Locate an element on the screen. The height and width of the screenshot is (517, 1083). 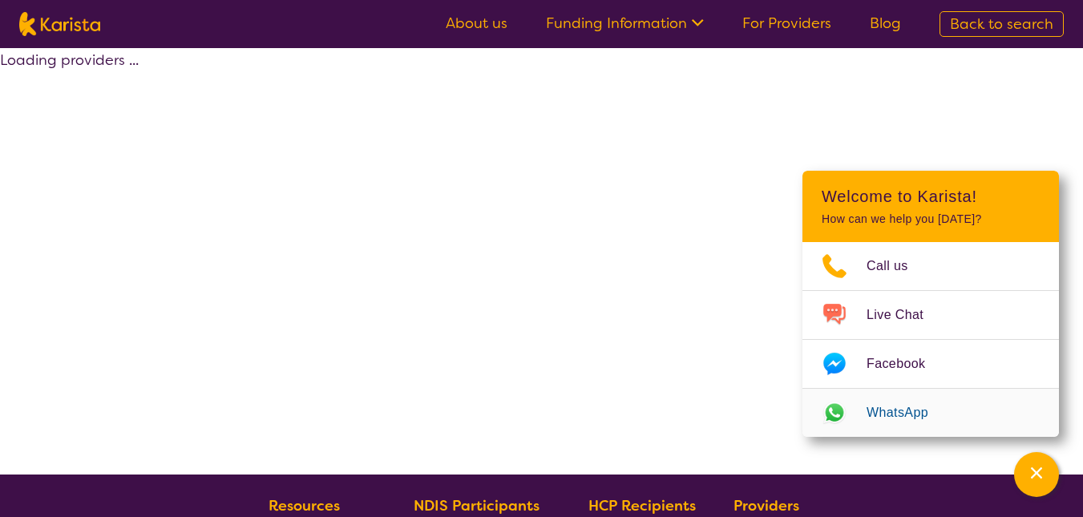
a: Funding Information is located at coordinates (624, 23).